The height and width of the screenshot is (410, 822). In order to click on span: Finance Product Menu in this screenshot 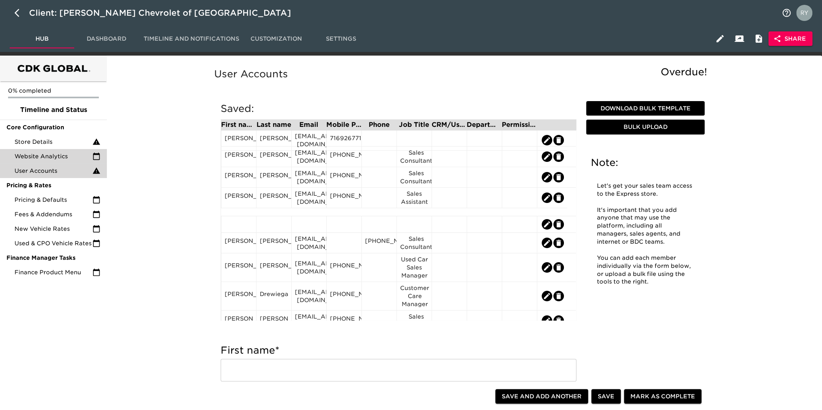, I will do `click(53, 273)`.